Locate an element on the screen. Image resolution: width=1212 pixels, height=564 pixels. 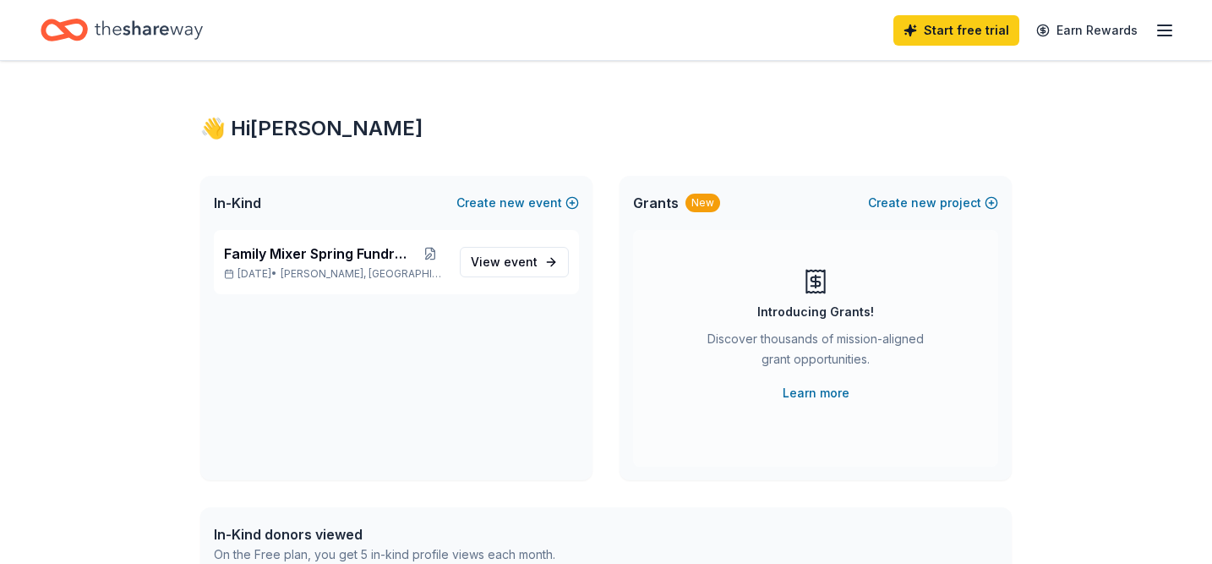
div: Introducing Grants! is located at coordinates (816, 312).